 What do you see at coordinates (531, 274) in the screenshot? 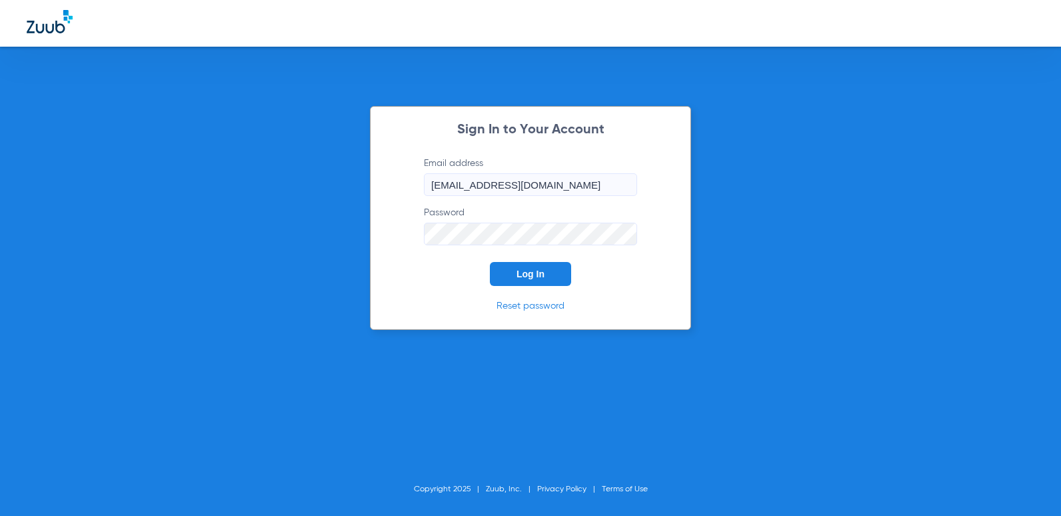
I see `button: Log In` at bounding box center [531, 274].